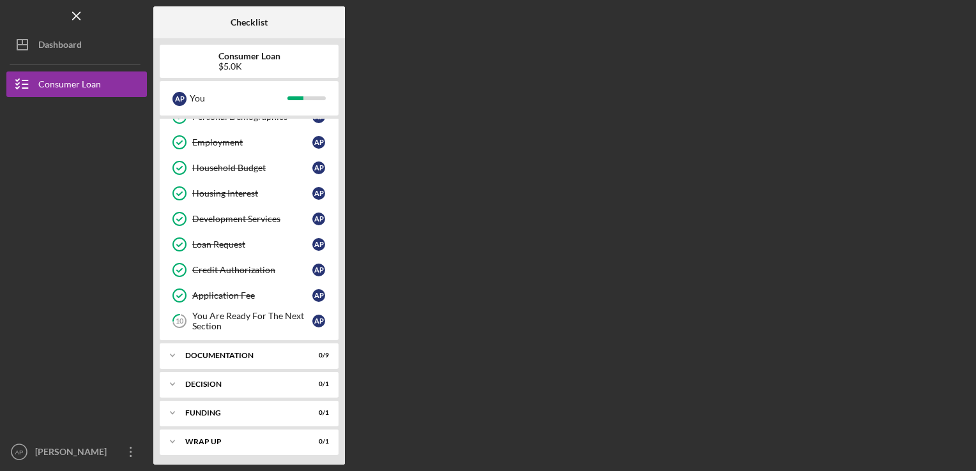 The height and width of the screenshot is (471, 976). I want to click on div: Household Budget, so click(252, 168).